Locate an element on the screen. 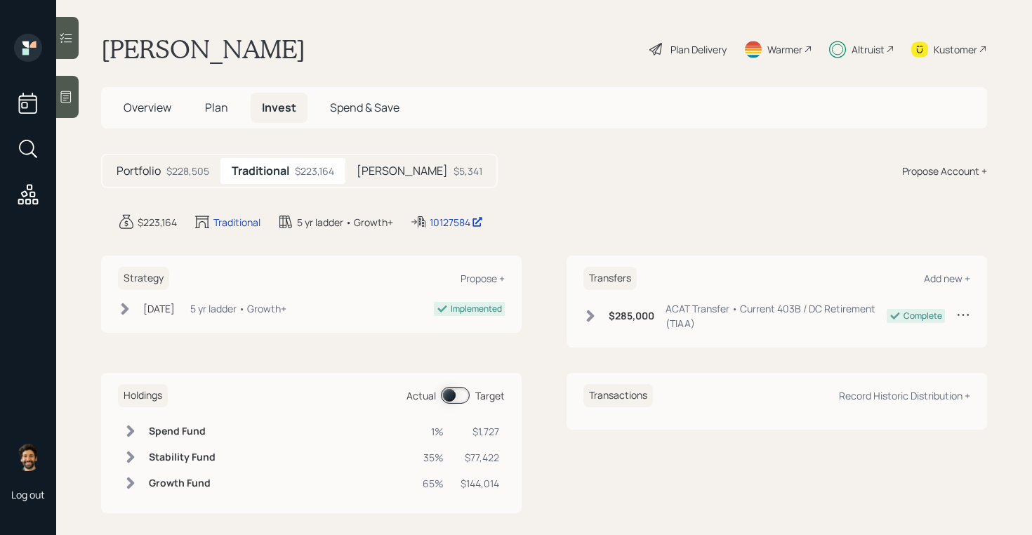 This screenshot has height=535, width=1032. img: eric-schwartz-headshot.png is located at coordinates (28, 457).